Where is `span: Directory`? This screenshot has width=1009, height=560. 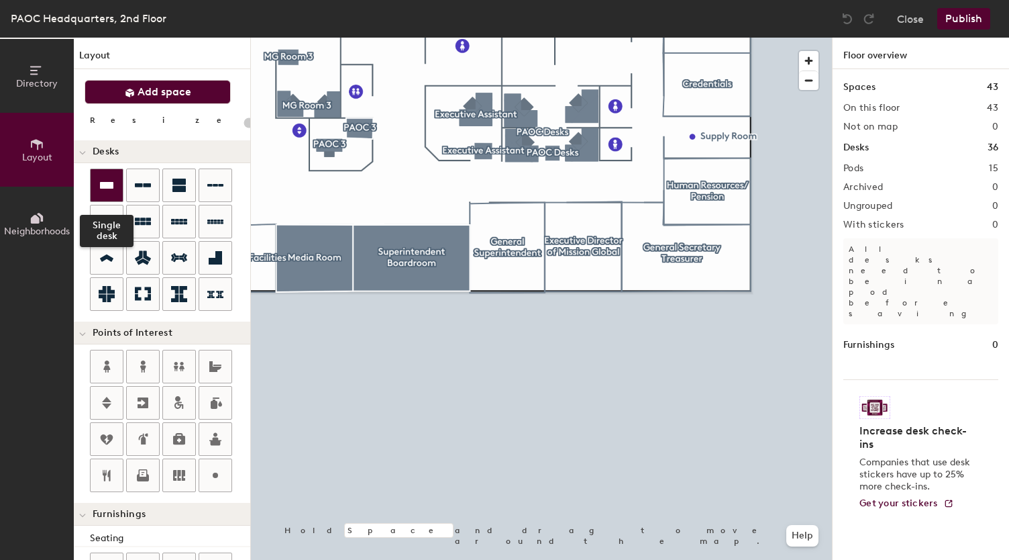 span: Directory is located at coordinates (37, 83).